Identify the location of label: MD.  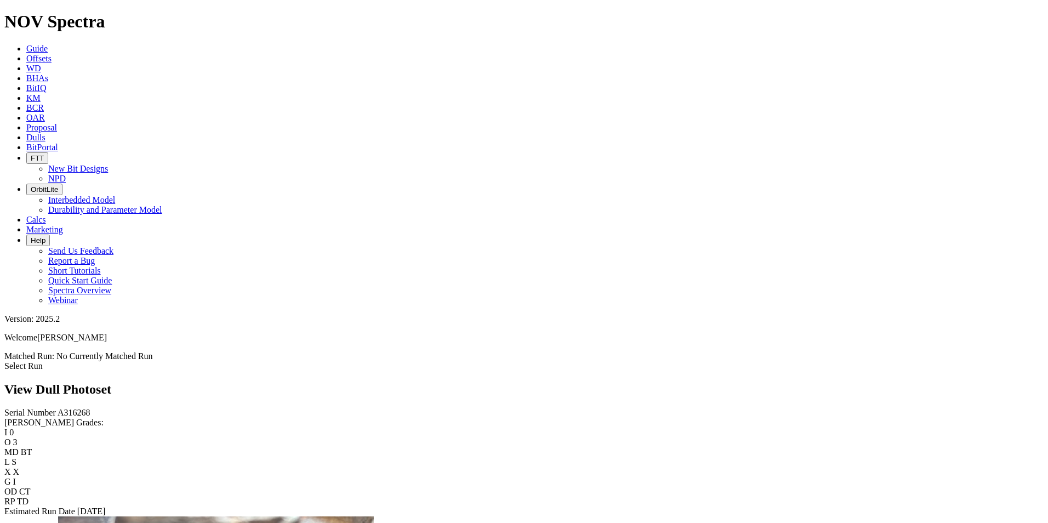
(12, 451).